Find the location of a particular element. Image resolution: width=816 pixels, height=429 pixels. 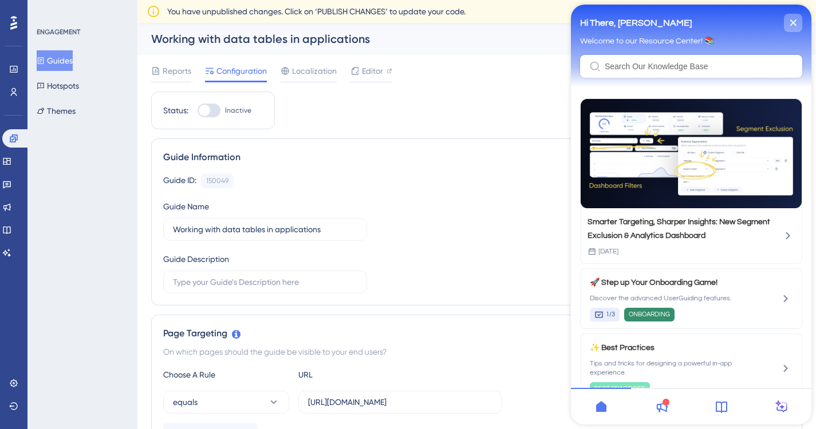

div: close resource center is located at coordinates (222, 18).